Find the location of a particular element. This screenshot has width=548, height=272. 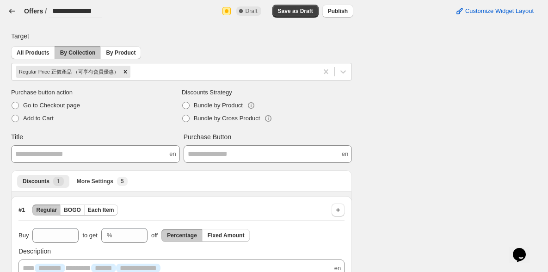

span: Publish is located at coordinates (338, 11).